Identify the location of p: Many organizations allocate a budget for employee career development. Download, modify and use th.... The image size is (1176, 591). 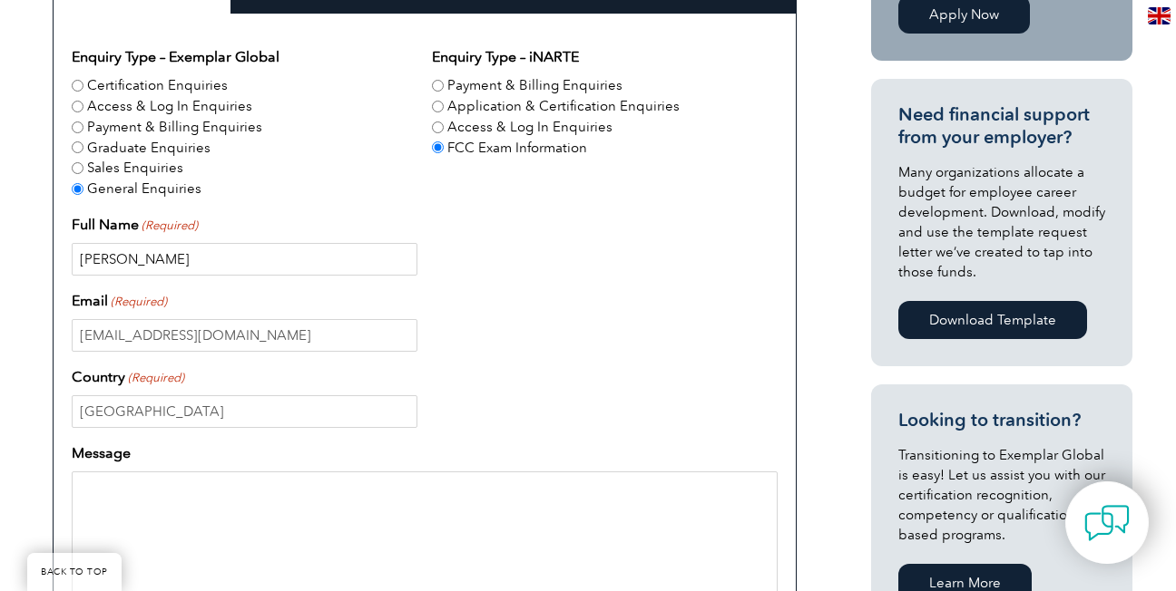
(1001, 222).